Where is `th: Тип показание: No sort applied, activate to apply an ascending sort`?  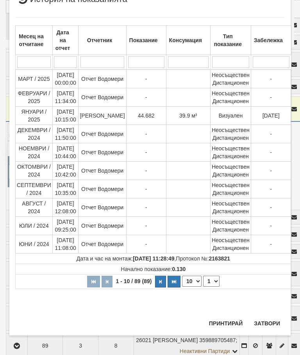 th: Тип показание: No sort applied, activate to apply an ascending sort is located at coordinates (230, 40).